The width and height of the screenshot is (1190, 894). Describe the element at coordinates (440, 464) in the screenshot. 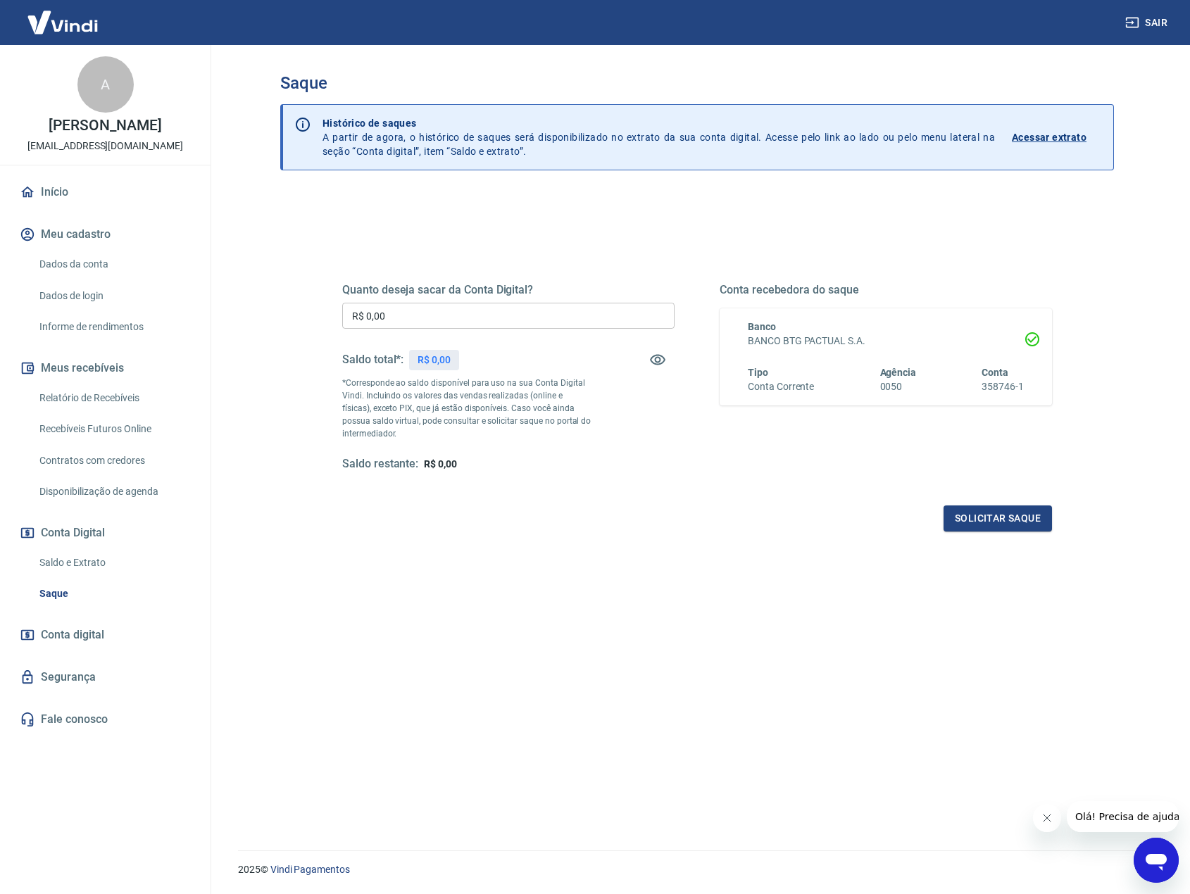

I see `span: R$ 0,00` at that location.